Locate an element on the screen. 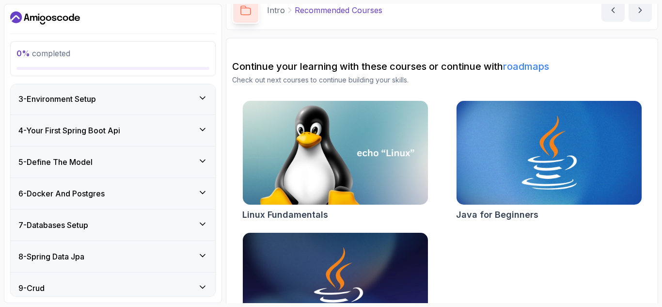 This screenshot has width=662, height=307. button: 4-Your First Spring Boot Api is located at coordinates (113, 130).